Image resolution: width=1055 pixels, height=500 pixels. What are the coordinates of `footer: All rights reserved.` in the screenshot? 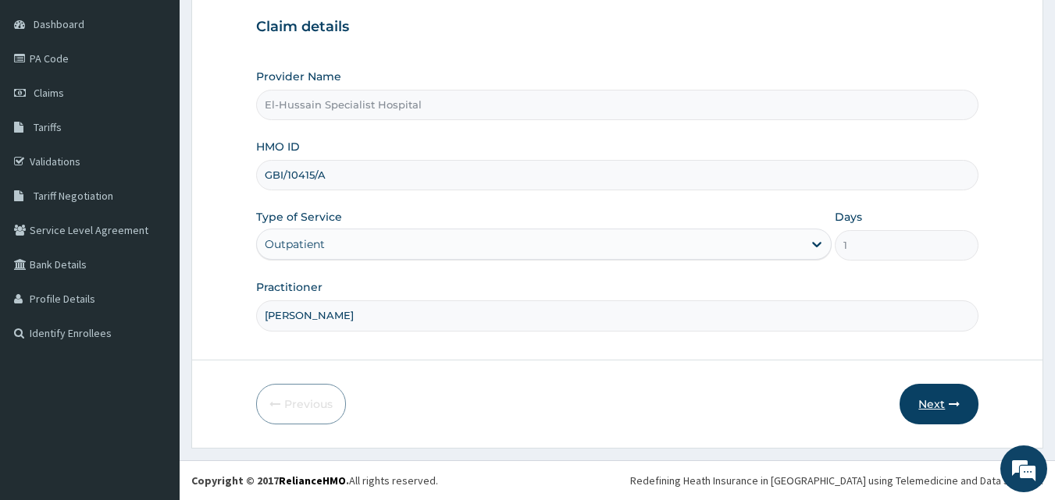 It's located at (617, 480).